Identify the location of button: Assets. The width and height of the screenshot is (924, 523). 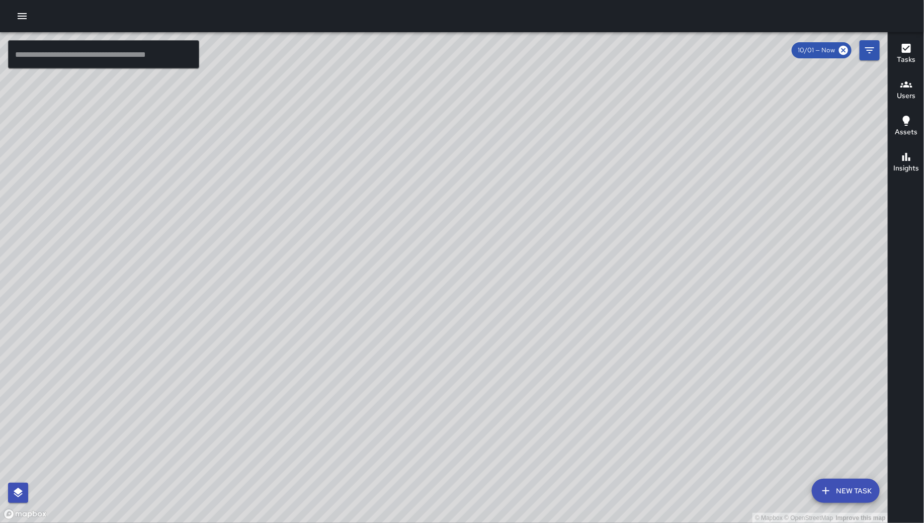
(906, 127).